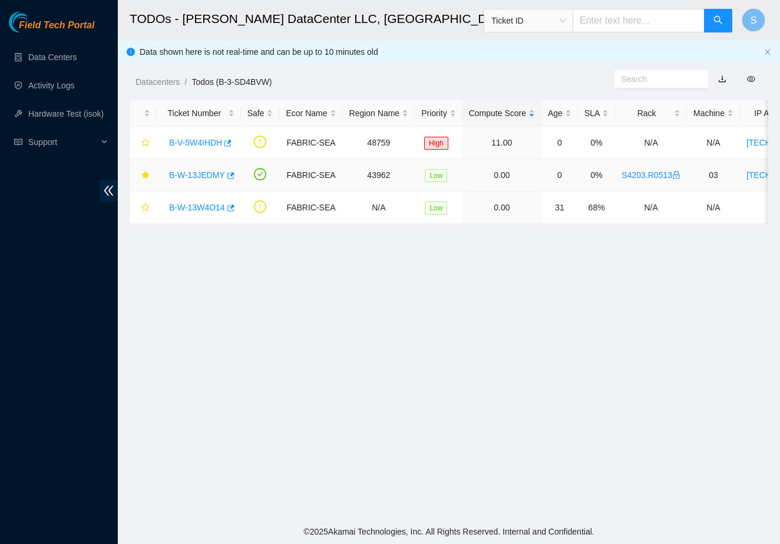 The height and width of the screenshot is (544, 780). What do you see at coordinates (753, 20) in the screenshot?
I see `button: S` at bounding box center [753, 20].